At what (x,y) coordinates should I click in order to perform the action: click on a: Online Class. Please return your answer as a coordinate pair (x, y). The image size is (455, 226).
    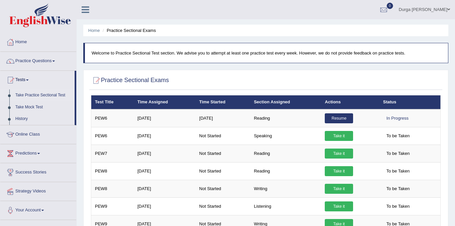
    Looking at the image, I should click on (38, 134).